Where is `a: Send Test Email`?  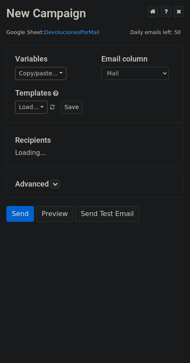 a: Send Test Email is located at coordinates (107, 214).